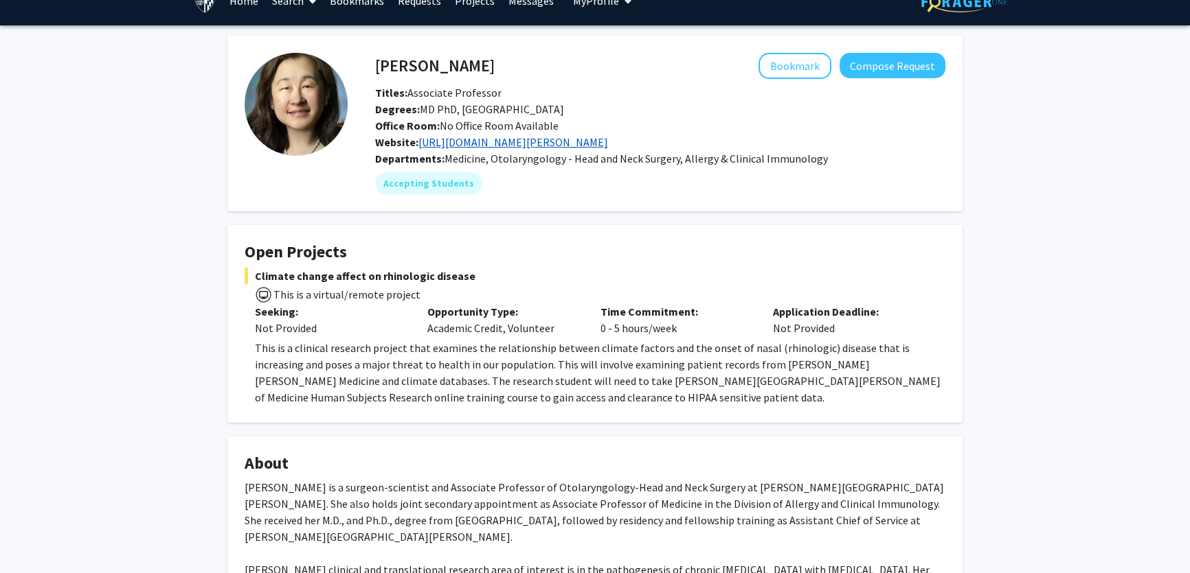 This screenshot has width=1190, height=573. I want to click on span: Medicine, Otolaryngology - Head and Neck Surgery, Allergy & Clinical Immunology, so click(636, 159).